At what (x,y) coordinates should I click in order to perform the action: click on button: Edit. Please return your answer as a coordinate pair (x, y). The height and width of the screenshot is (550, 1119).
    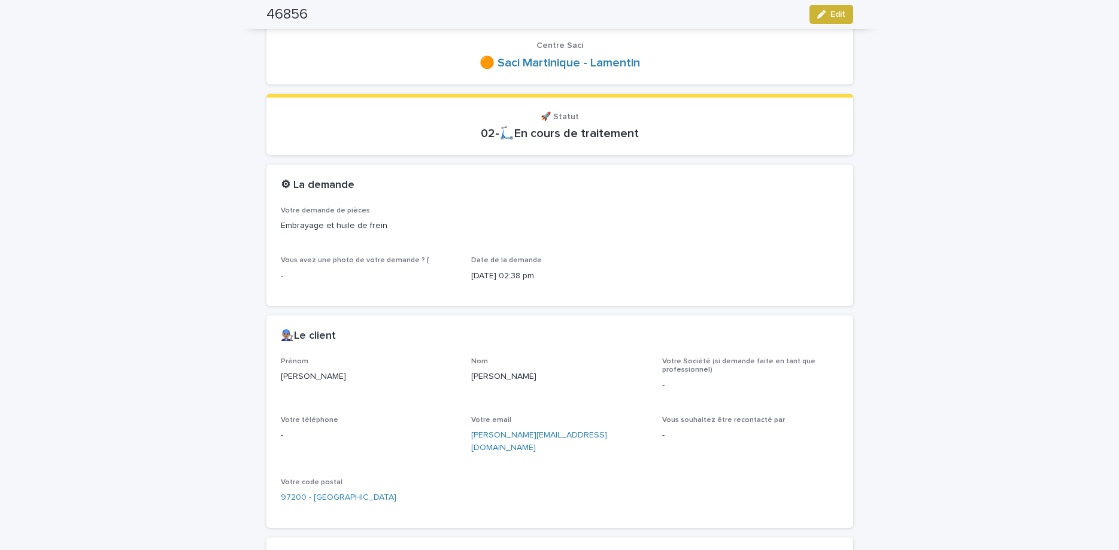
    Looking at the image, I should click on (831, 14).